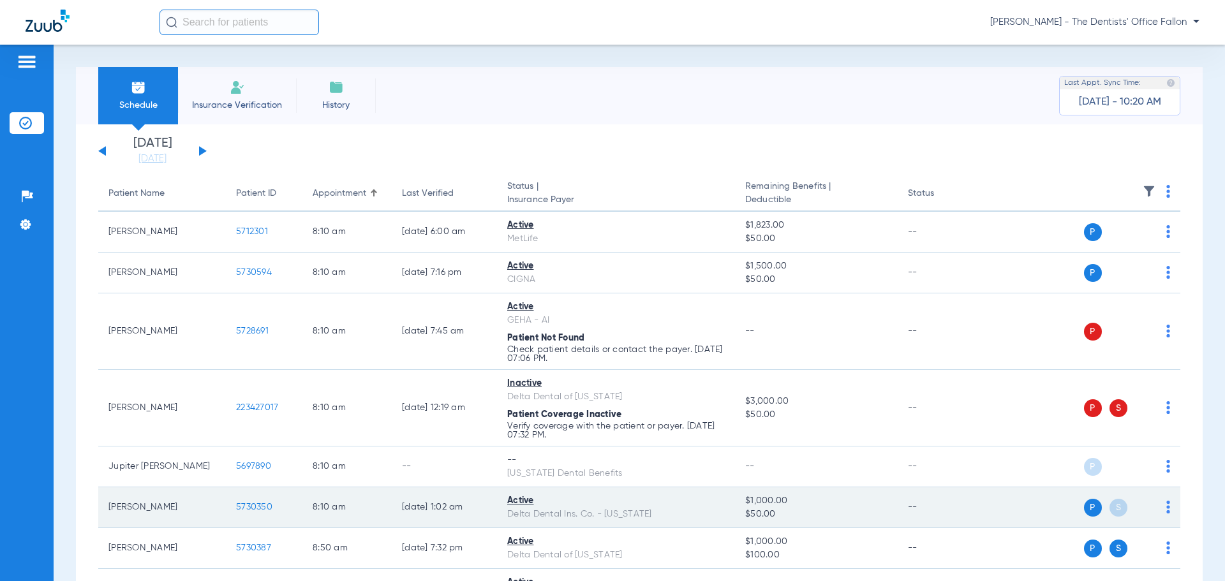  I want to click on span: $1,500.00, so click(816, 266).